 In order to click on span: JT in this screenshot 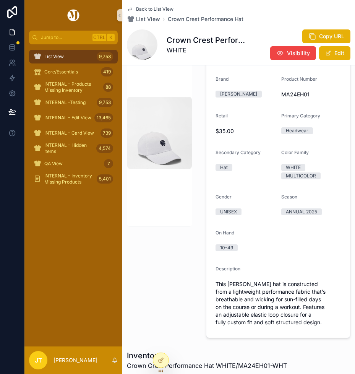, I will do `click(38, 360)`.